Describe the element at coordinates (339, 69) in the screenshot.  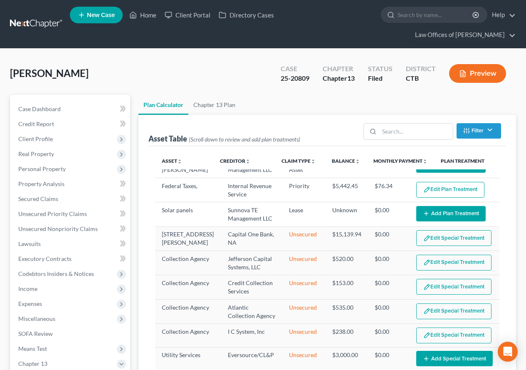
I see `div: Chapter` at that location.